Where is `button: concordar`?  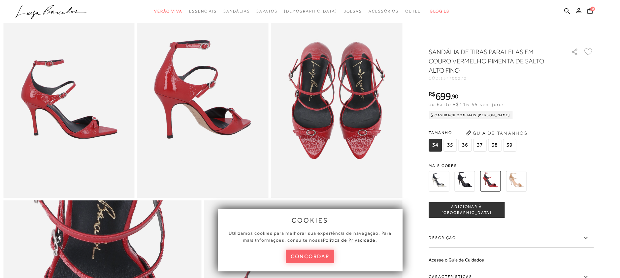
button: concordar is located at coordinates (310, 256).